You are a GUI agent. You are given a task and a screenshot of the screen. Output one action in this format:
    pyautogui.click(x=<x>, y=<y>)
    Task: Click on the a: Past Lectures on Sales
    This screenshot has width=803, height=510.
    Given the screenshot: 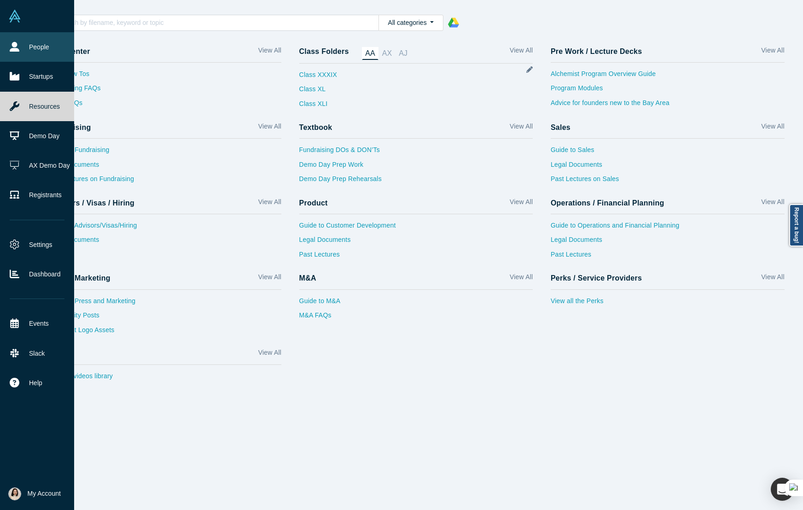 What is the action you would take?
    pyautogui.click(x=668, y=182)
    